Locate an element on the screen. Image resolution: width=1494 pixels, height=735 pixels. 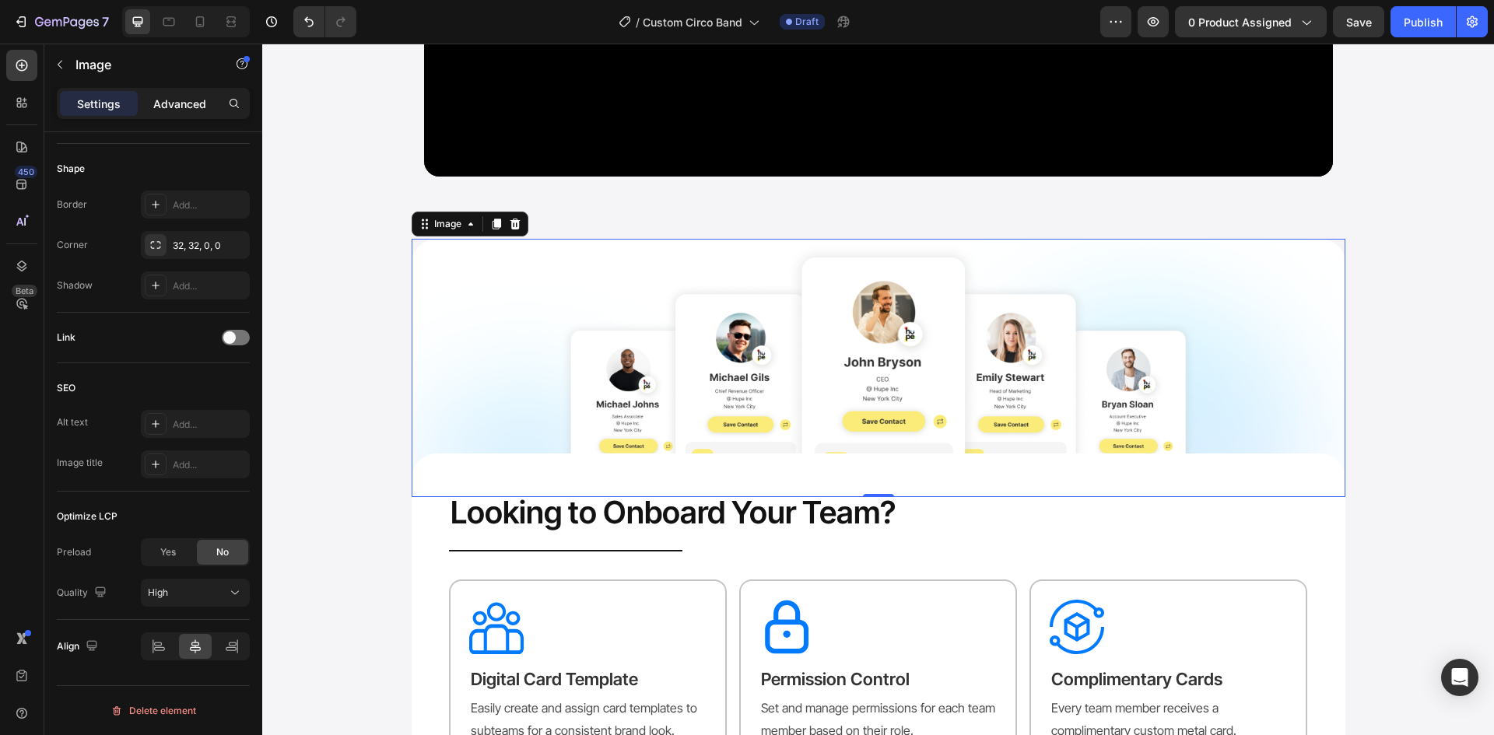
div: Image title is located at coordinates (79, 463).